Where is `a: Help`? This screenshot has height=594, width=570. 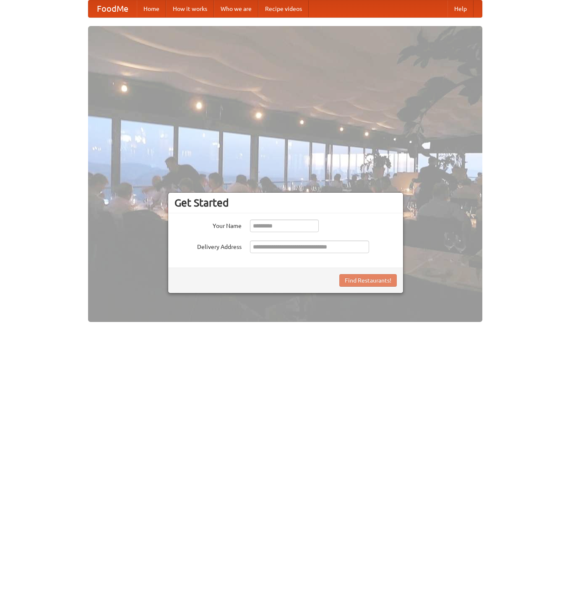
a: Help is located at coordinates (461, 9).